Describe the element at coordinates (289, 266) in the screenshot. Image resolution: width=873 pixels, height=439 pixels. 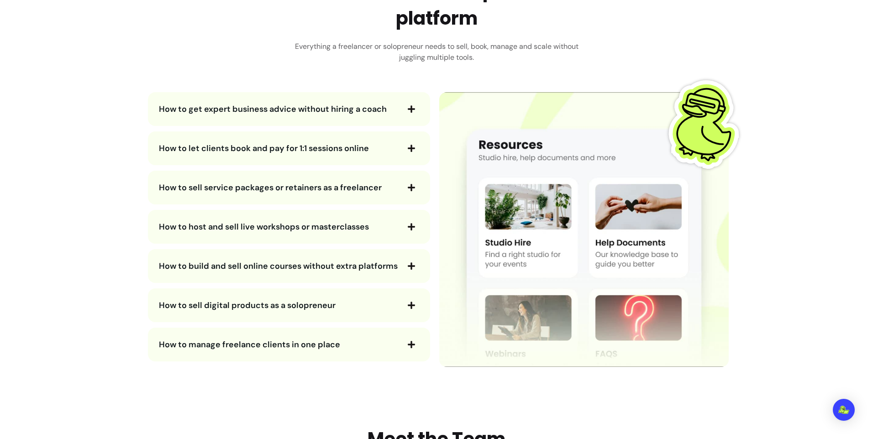
I see `button: How to build and sell online courses without extra platforms` at that location.